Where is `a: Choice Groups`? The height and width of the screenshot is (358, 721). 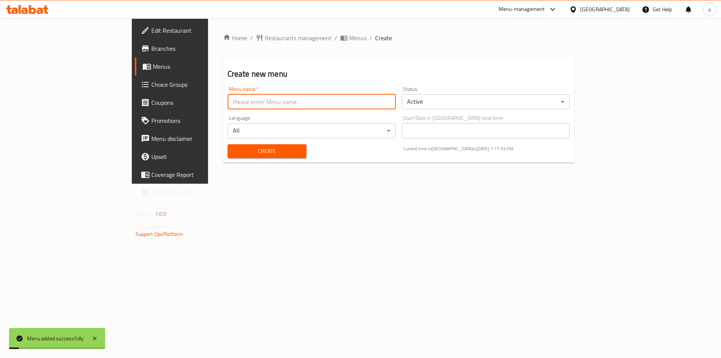
a: Choice Groups is located at coordinates (193, 85).